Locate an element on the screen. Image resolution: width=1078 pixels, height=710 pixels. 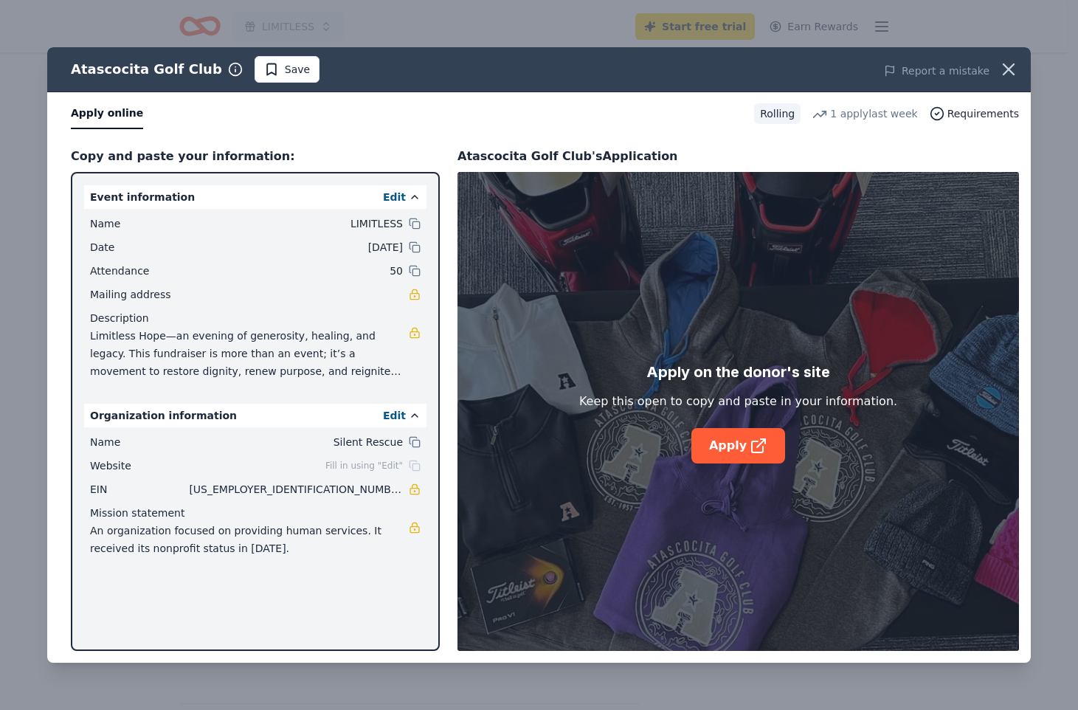
div: Rolling is located at coordinates (777, 114).